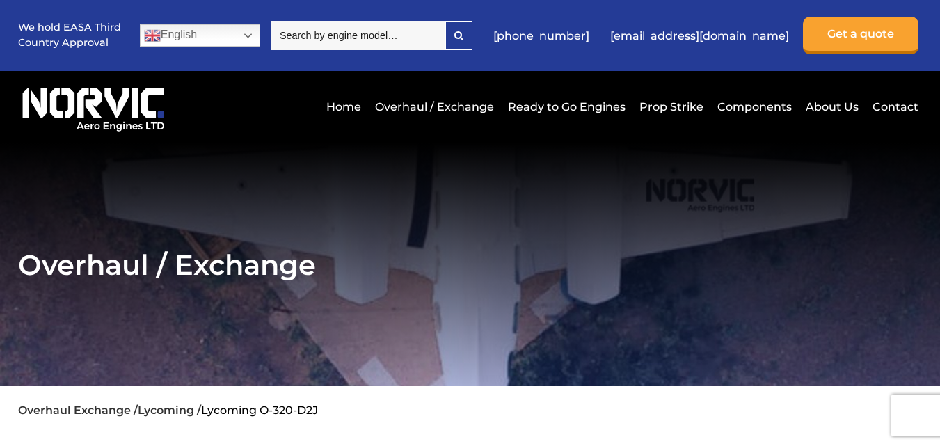 Image resolution: width=940 pixels, height=446 pixels. I want to click on a: Contact, so click(894, 106).